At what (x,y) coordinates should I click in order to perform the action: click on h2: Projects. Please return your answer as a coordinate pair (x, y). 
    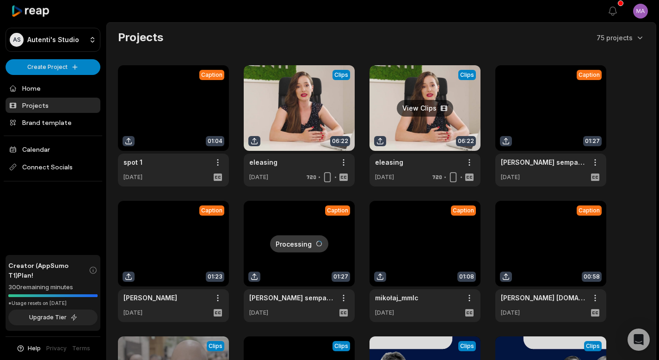
    Looking at the image, I should click on (141, 37).